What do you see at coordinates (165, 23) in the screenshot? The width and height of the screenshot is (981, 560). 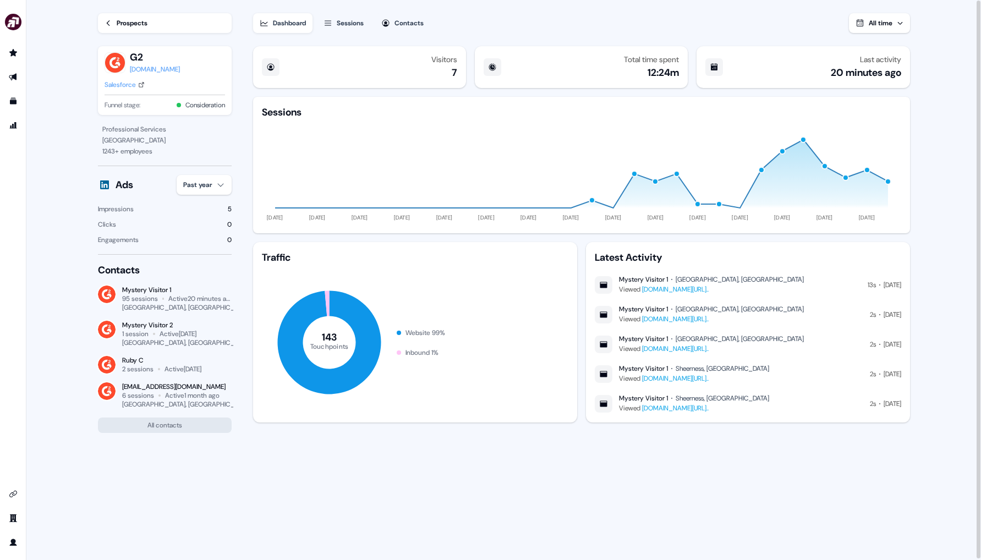 I see `a: Prospects` at bounding box center [165, 23].